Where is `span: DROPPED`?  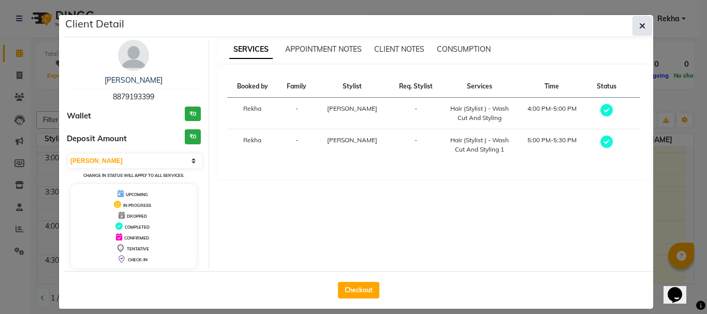 span: DROPPED is located at coordinates (137, 216).